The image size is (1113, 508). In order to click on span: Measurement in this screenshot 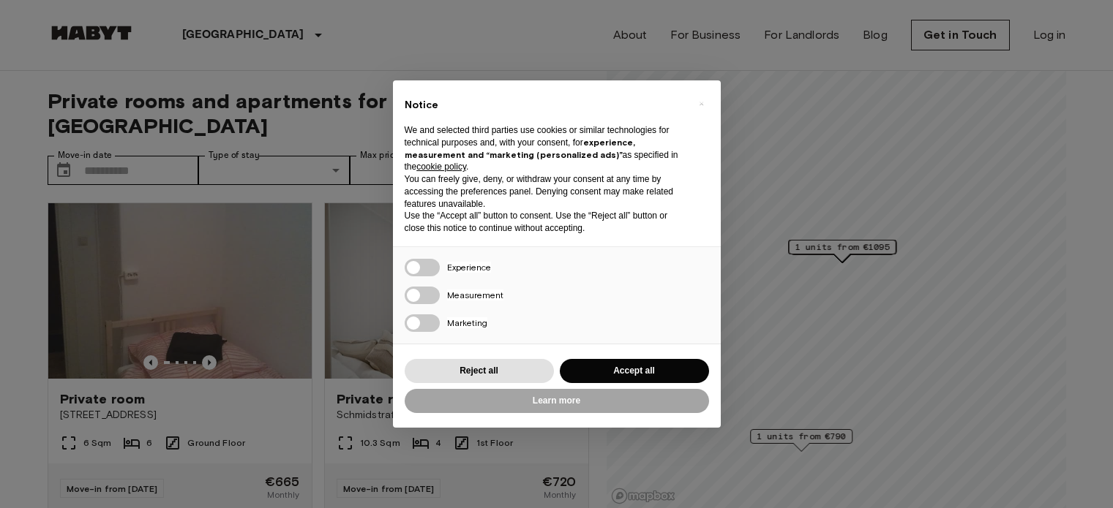, I will do `click(475, 295)`.